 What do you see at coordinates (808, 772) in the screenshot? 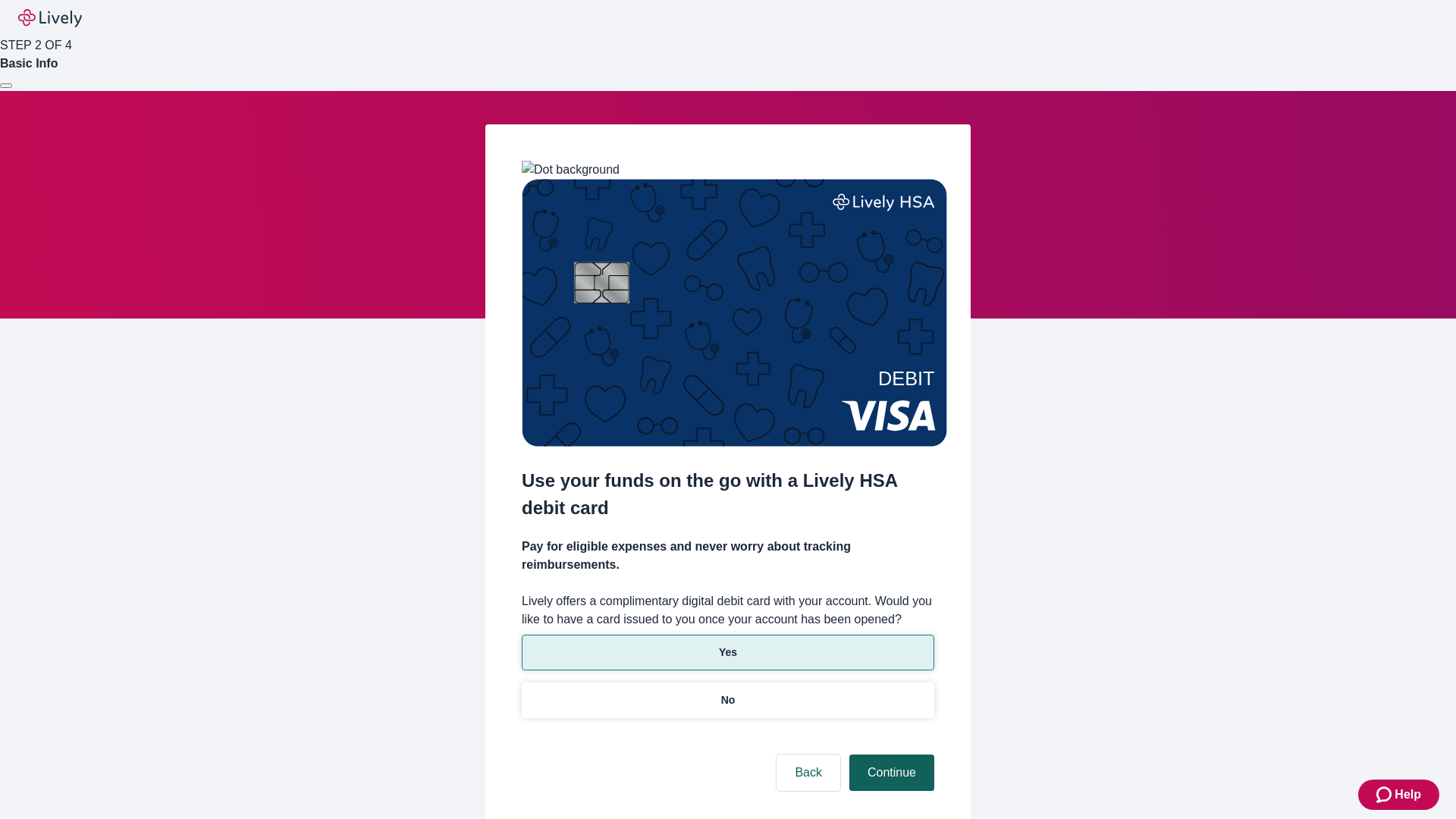
I see `button: Back` at bounding box center [808, 772].